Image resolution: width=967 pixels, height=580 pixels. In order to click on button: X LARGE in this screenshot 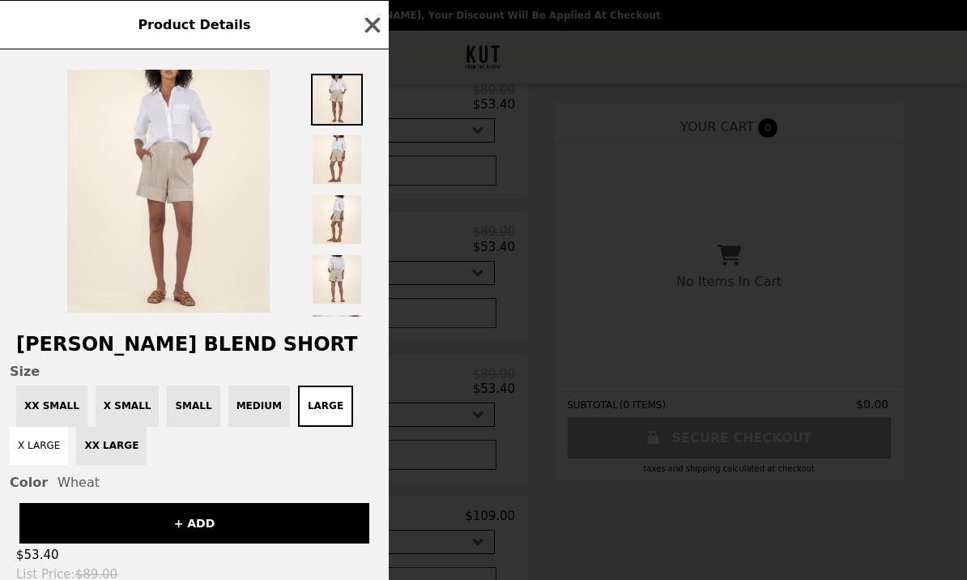, I will do `click(39, 446)`.